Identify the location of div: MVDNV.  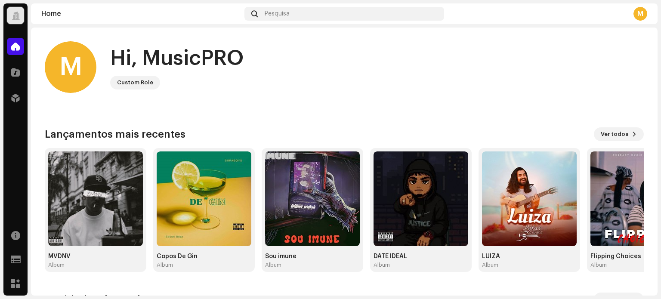
(96, 256).